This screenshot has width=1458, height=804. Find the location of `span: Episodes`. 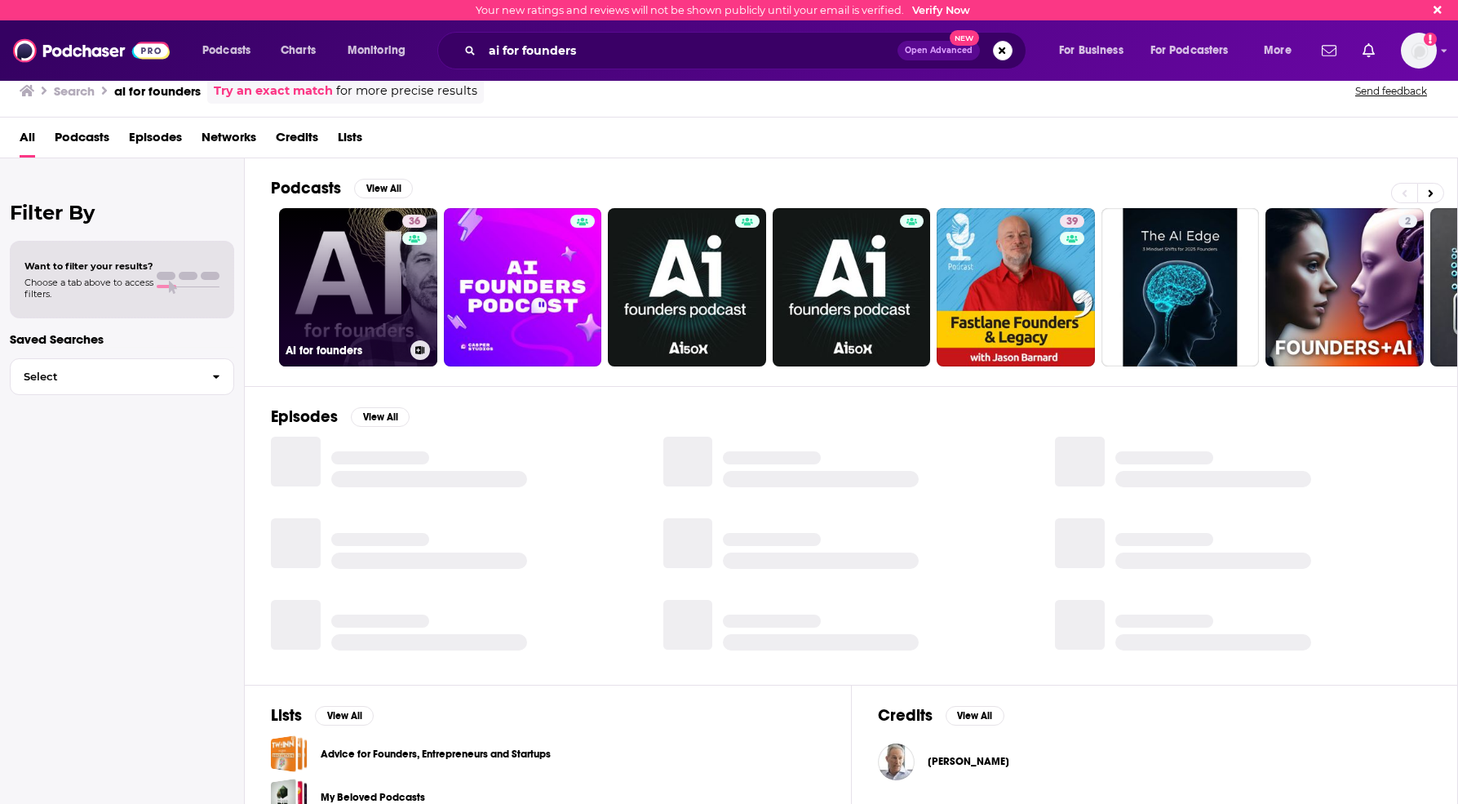

span: Episodes is located at coordinates (155, 140).